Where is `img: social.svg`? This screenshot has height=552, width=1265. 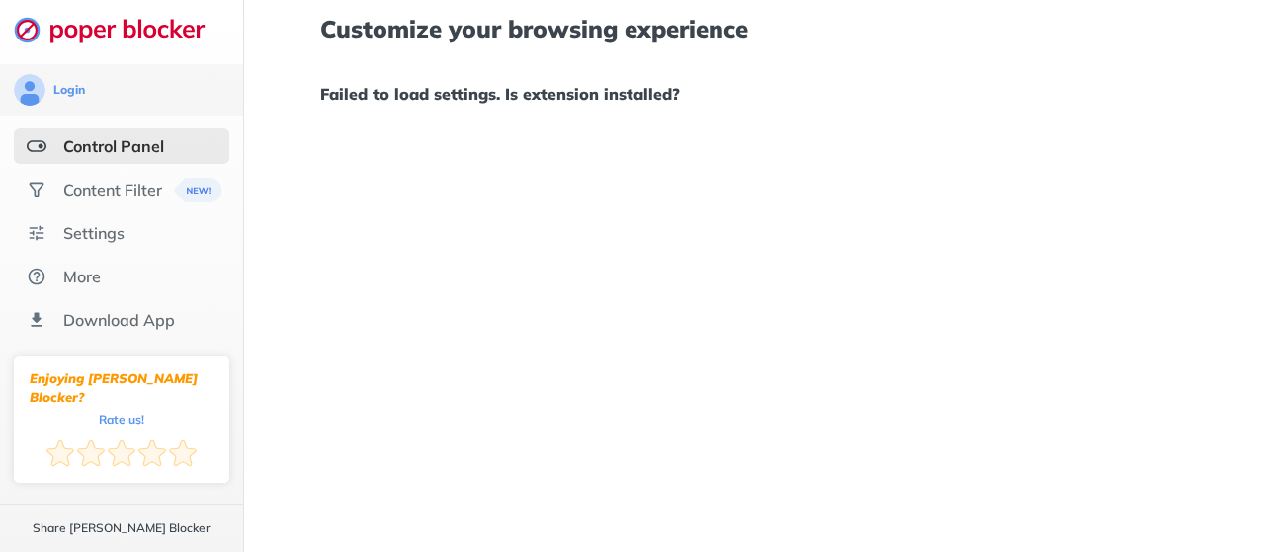 img: social.svg is located at coordinates (37, 190).